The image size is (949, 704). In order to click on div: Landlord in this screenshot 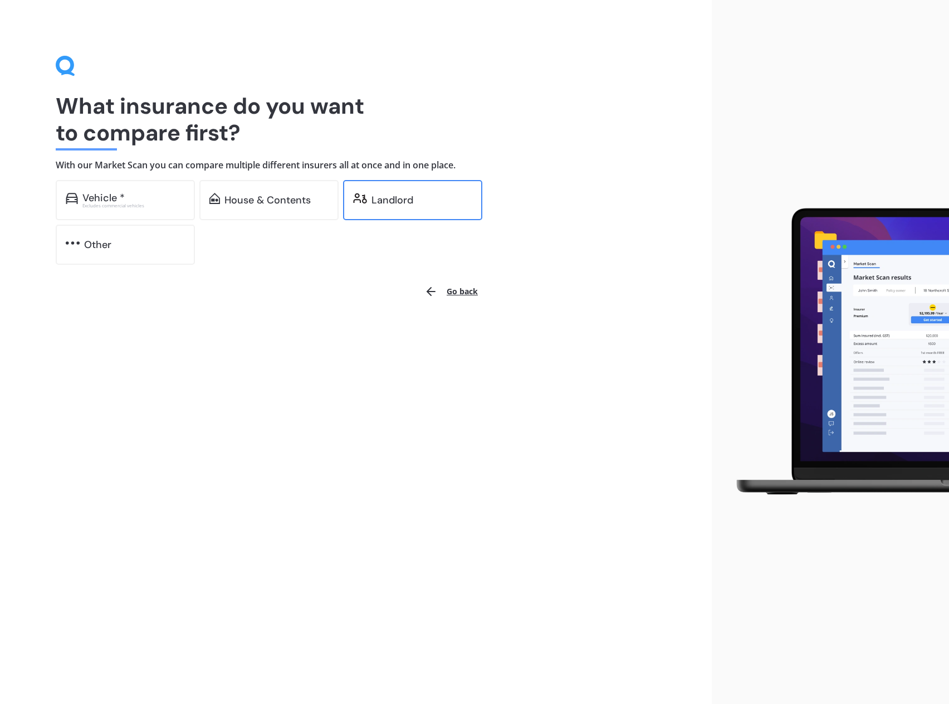, I will do `click(392, 200)`.